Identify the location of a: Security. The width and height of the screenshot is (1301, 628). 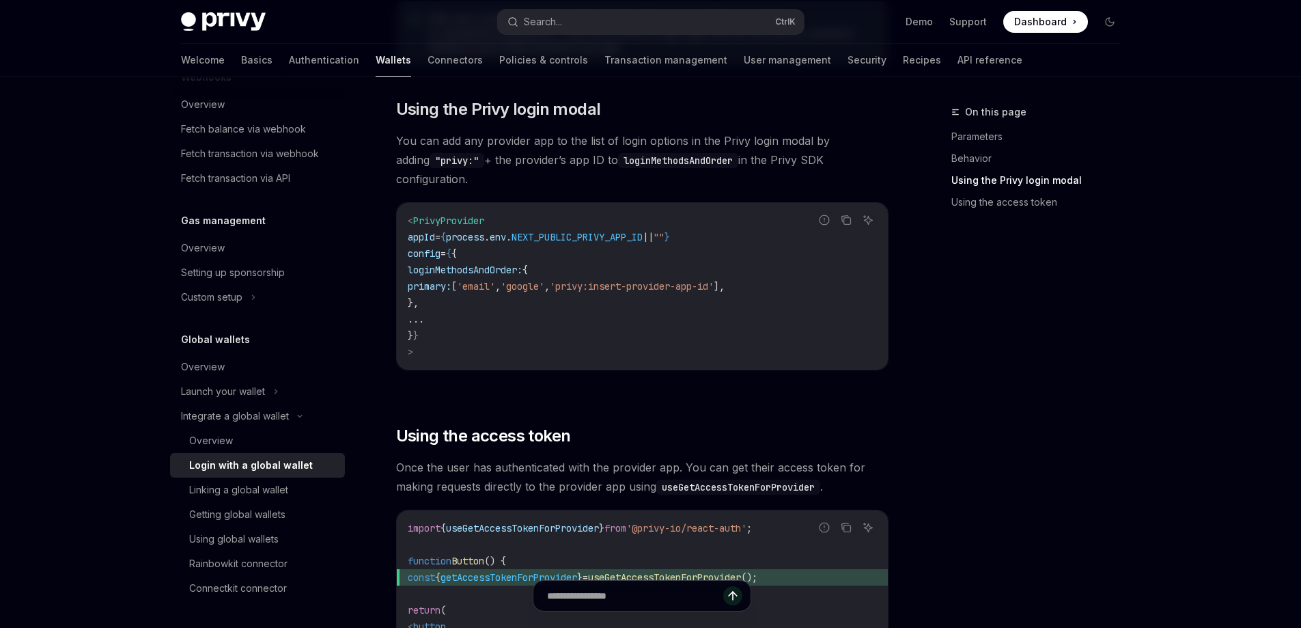
(867, 60).